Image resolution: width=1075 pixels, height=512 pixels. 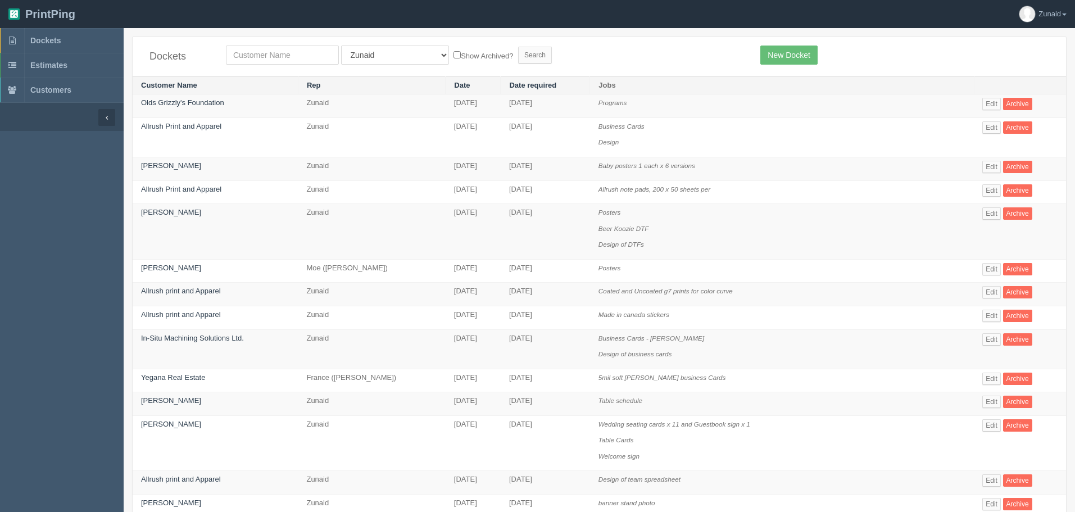 What do you see at coordinates (192, 338) in the screenshot?
I see `a: In-Situ Machining Solutions Ltd.` at bounding box center [192, 338].